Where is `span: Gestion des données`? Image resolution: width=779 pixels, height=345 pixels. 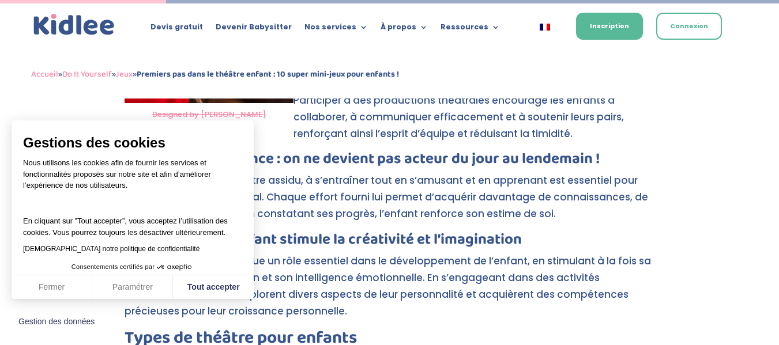
span: Gestion des données is located at coordinates (56, 322).